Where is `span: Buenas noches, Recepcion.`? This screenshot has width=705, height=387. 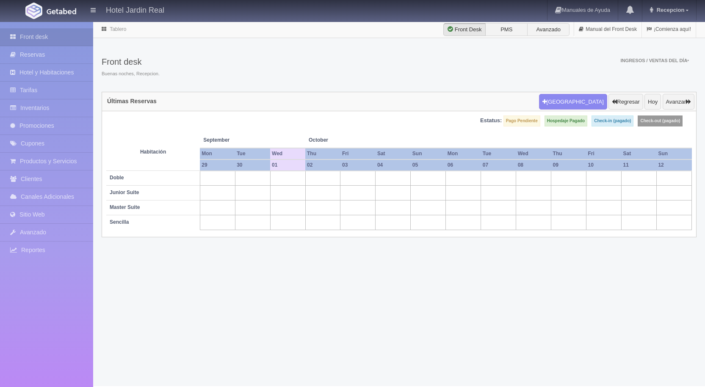 span: Buenas noches, Recepcion. is located at coordinates (130, 74).